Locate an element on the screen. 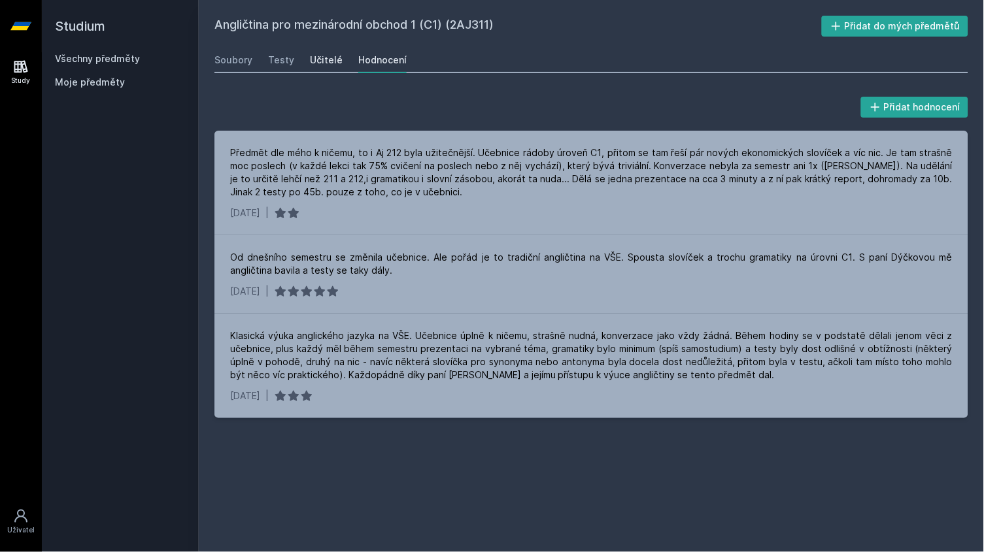 The height and width of the screenshot is (552, 984). div: Od dnešního semestru se změnila učebnice. Ale pořád je to tradiční angličtina na VŠE. Spousta slo... is located at coordinates (591, 264).